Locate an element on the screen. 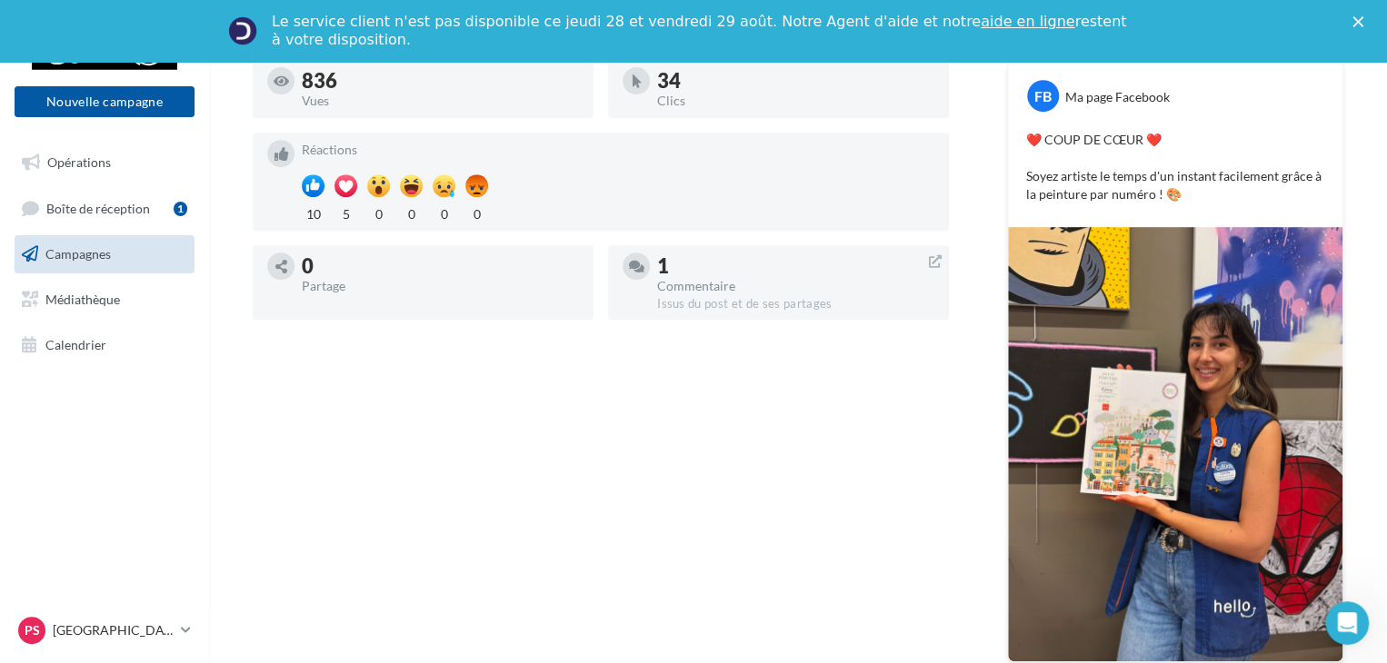  span: Calendrier is located at coordinates (75, 343).